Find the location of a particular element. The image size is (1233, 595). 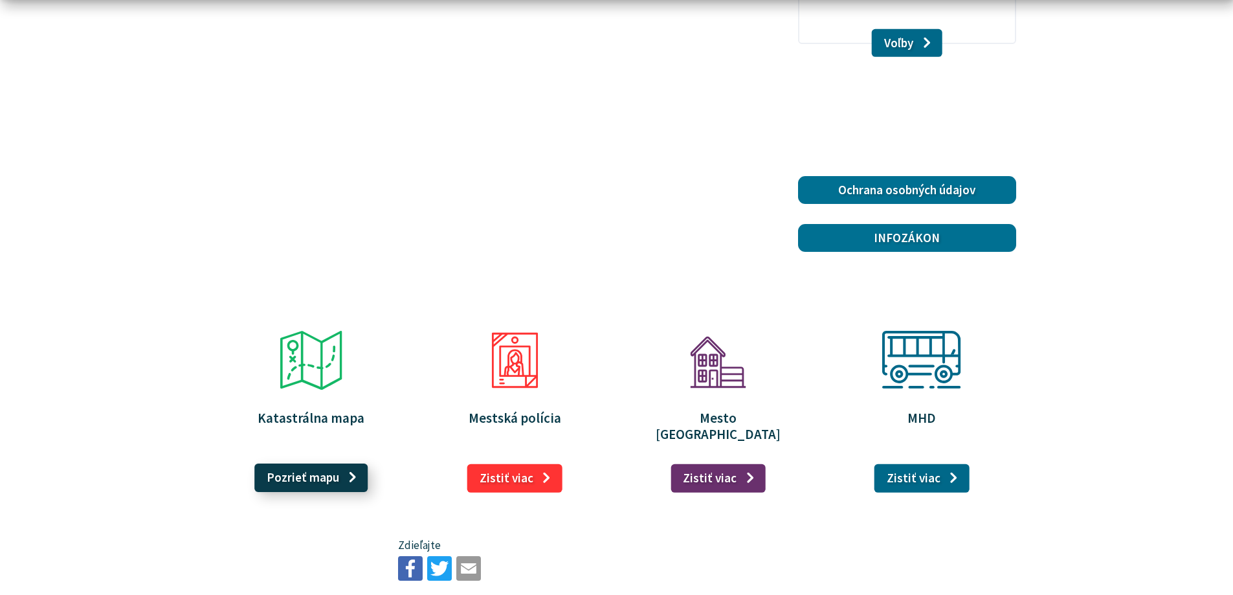

a: Ochrana osobných údajov is located at coordinates (907, 190).